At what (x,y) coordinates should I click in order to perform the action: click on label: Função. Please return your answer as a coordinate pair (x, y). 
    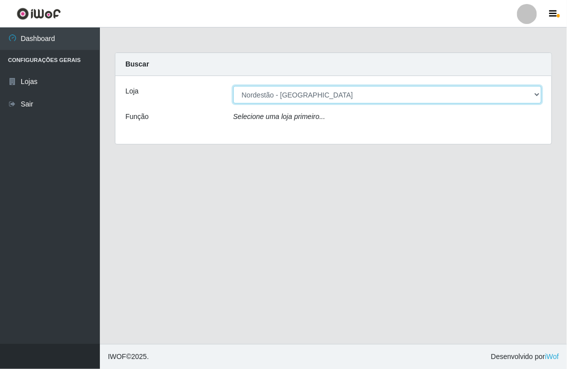
    Looking at the image, I should click on (137, 116).